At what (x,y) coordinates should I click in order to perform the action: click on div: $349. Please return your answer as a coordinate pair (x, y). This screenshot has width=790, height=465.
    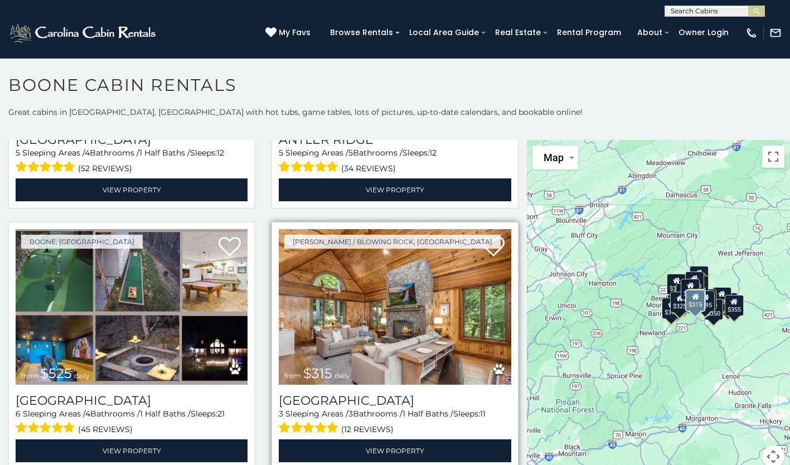
    Looking at the image, I should click on (690, 289).